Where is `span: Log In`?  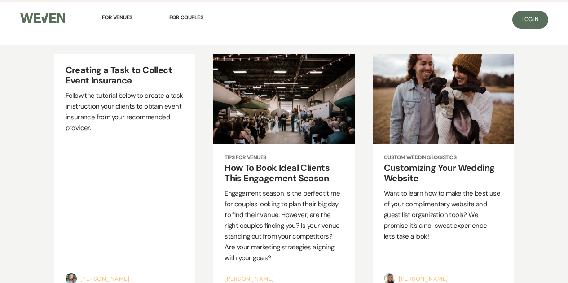
span: Log In is located at coordinates (530, 19).